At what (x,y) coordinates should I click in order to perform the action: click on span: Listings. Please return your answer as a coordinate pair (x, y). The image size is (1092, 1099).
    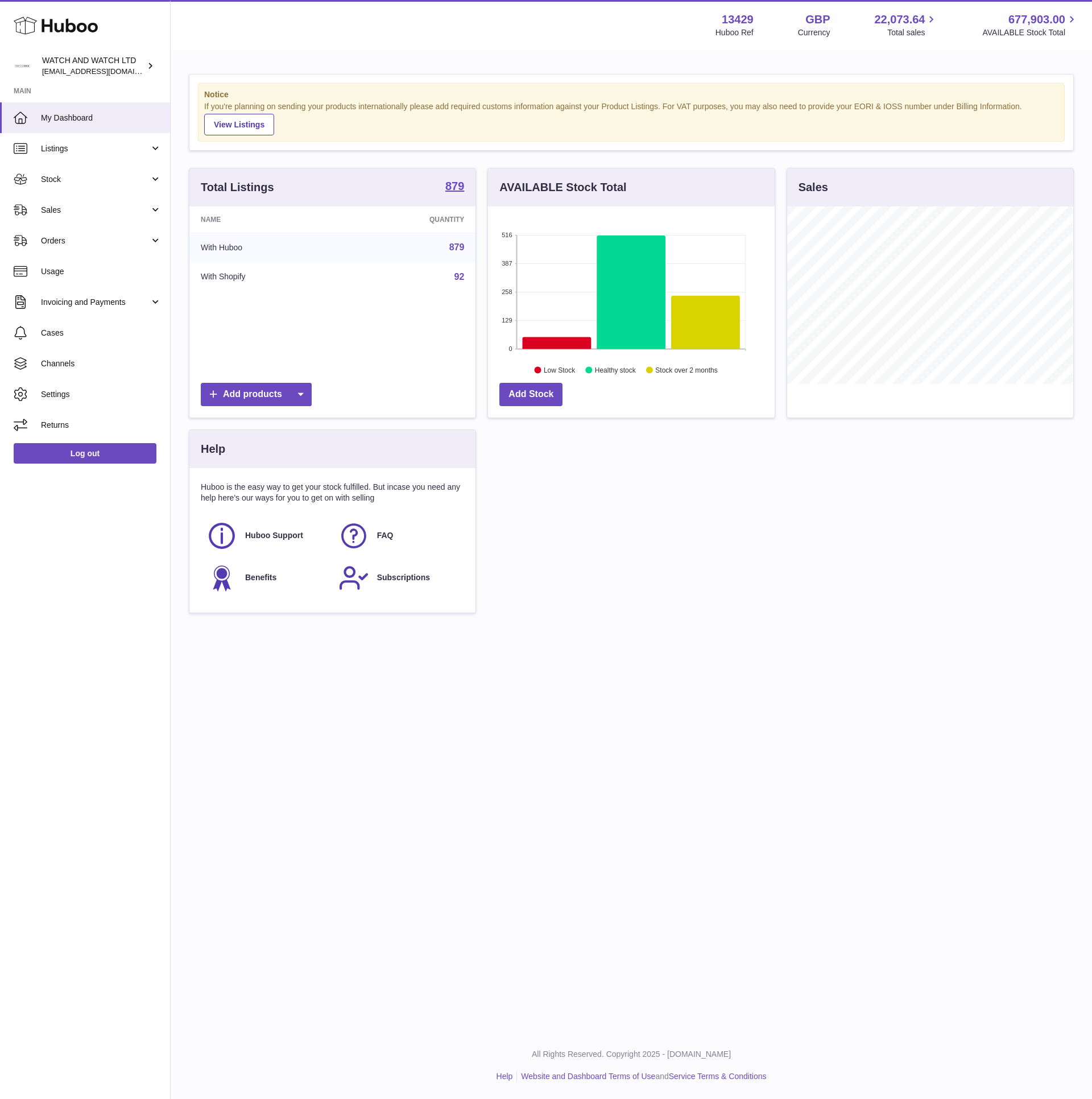
    Looking at the image, I should click on (95, 149).